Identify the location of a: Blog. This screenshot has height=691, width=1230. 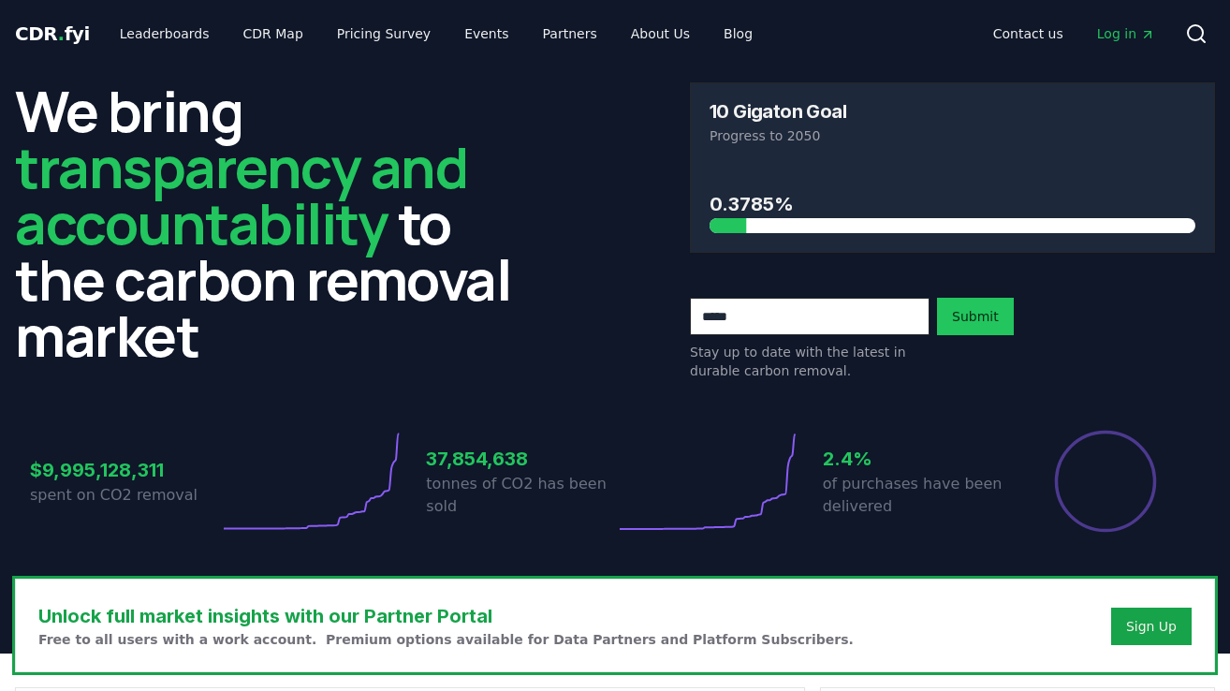
(738, 34).